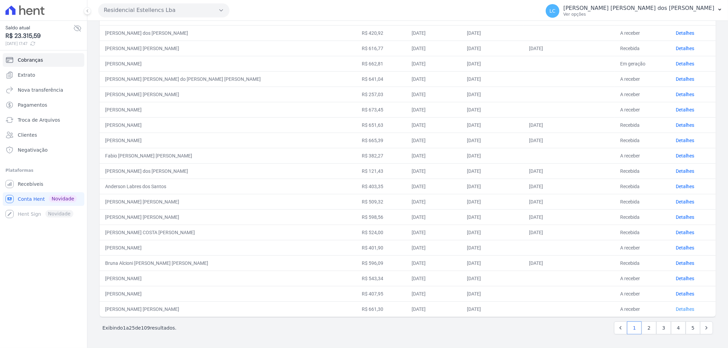  I want to click on nav: Sidebar, so click(43, 137).